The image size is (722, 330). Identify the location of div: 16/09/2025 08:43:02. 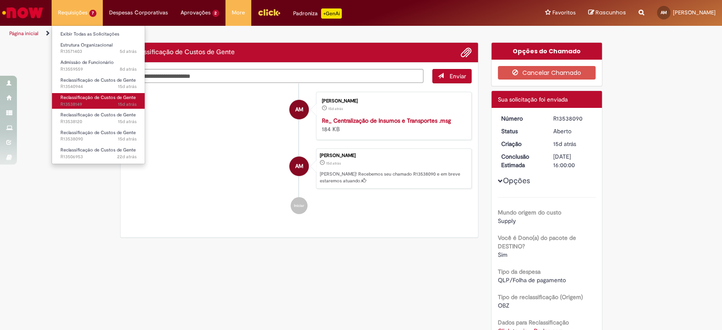
(572, 144).